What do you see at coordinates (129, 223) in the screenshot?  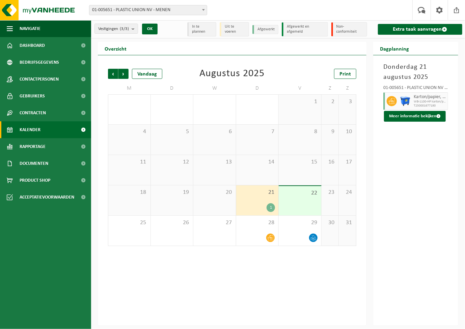 I see `span: 25` at bounding box center [129, 223].